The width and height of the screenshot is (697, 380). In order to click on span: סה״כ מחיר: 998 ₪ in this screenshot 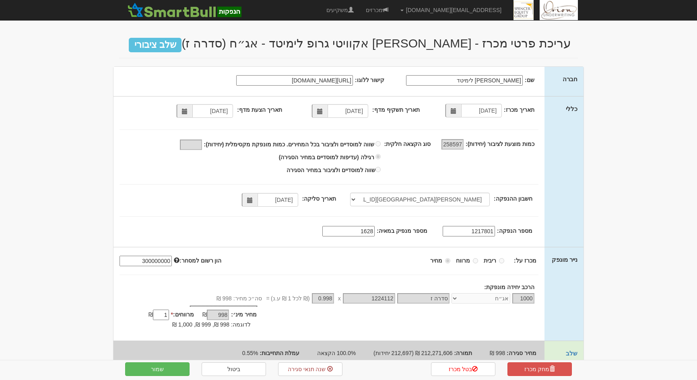, I will do `click(239, 299)`.